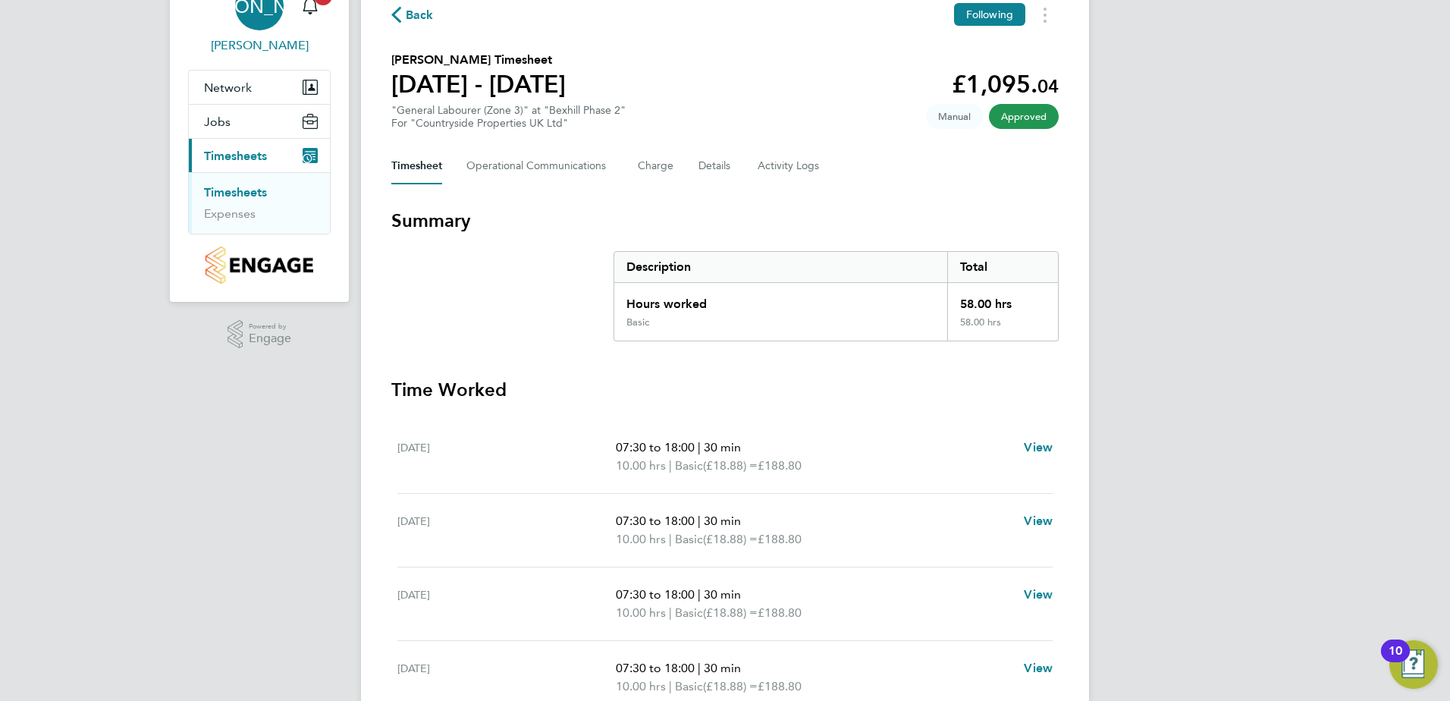 The height and width of the screenshot is (701, 1450). What do you see at coordinates (780, 267) in the screenshot?
I see `div: Description` at bounding box center [780, 267].